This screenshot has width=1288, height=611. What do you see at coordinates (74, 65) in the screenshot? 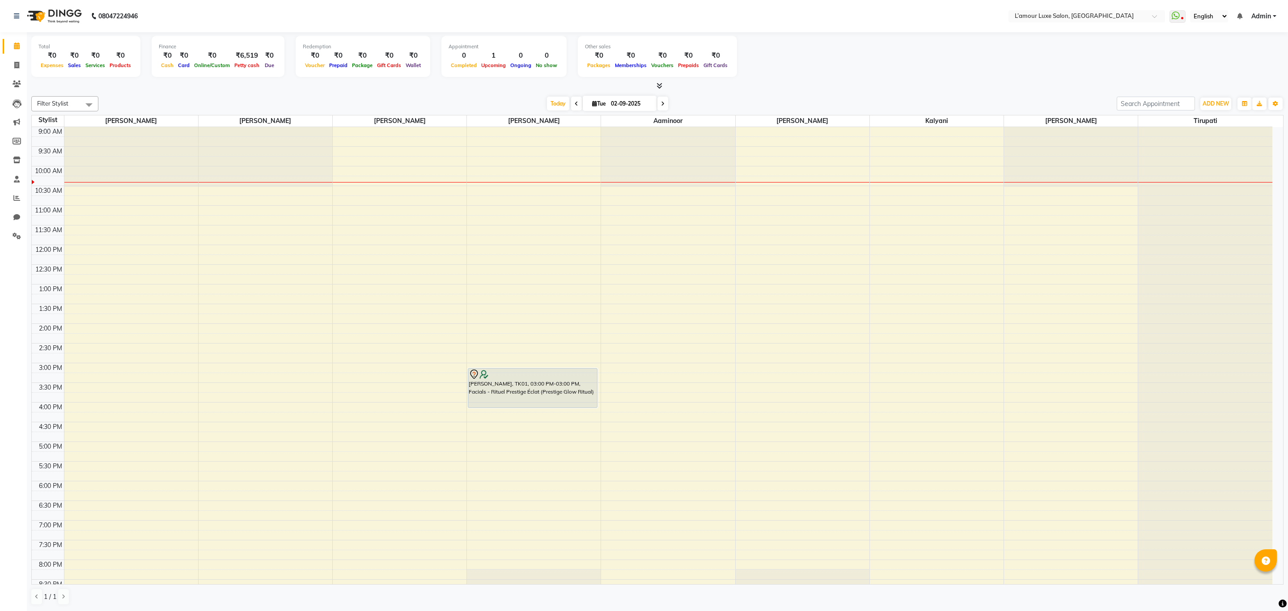
I see `span: Sales` at bounding box center [74, 65].